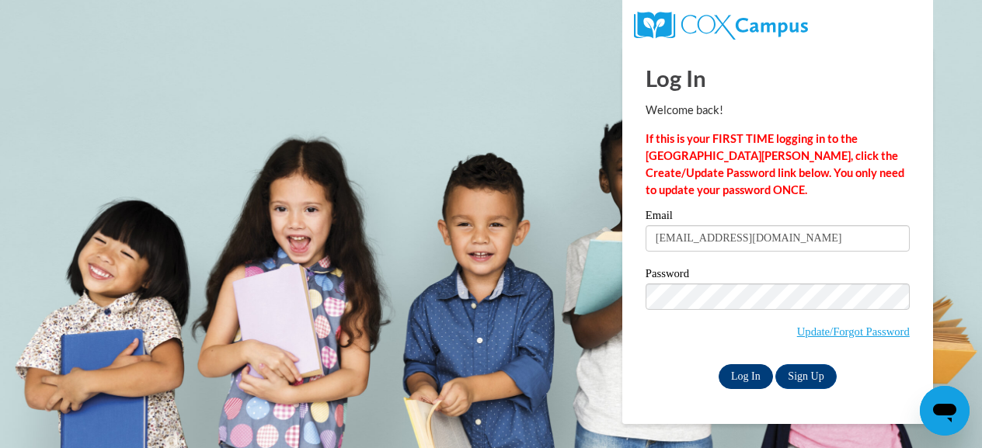 The height and width of the screenshot is (448, 982). What do you see at coordinates (777, 276) in the screenshot?
I see `label: Password` at bounding box center [777, 276].